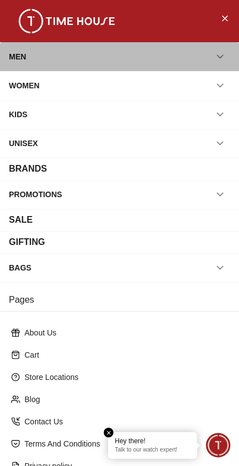  What do you see at coordinates (27, 242) in the screenshot?
I see `div: GIFTING` at bounding box center [27, 242].